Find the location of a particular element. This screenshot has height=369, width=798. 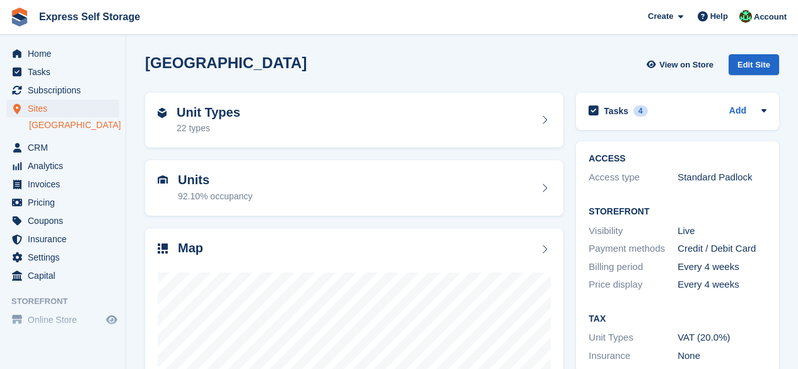

a: Add is located at coordinates (737, 111).